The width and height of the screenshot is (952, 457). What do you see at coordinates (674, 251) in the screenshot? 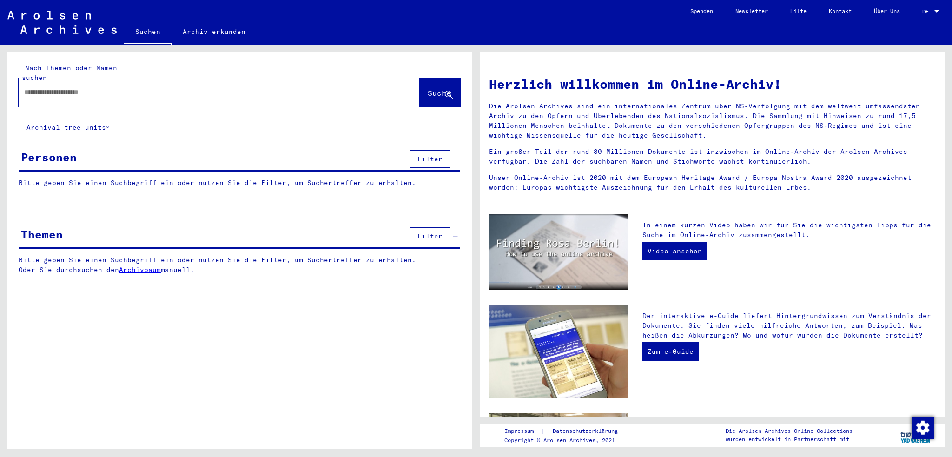
I see `a: Video ansehen` at bounding box center [674, 251].